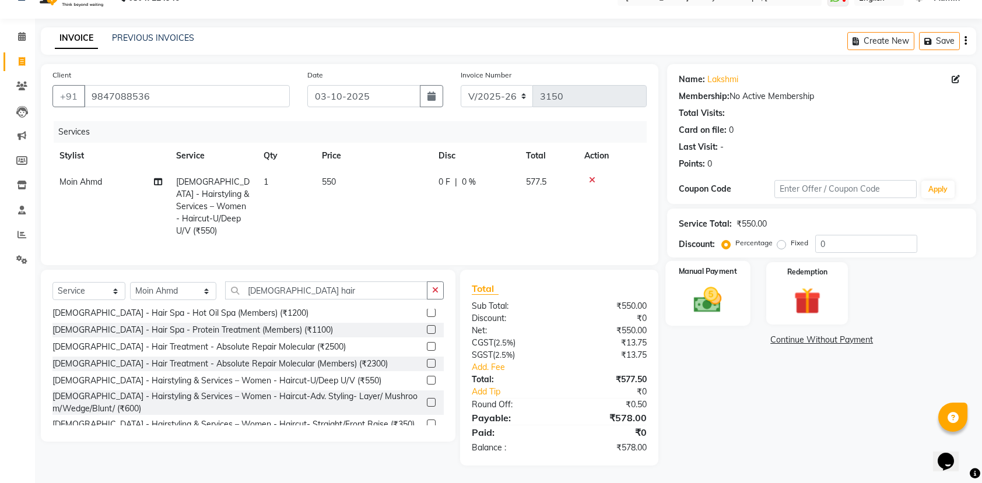 This screenshot has height=483, width=982. Describe the element at coordinates (62, 75) in the screenshot. I see `label: Client` at that location.